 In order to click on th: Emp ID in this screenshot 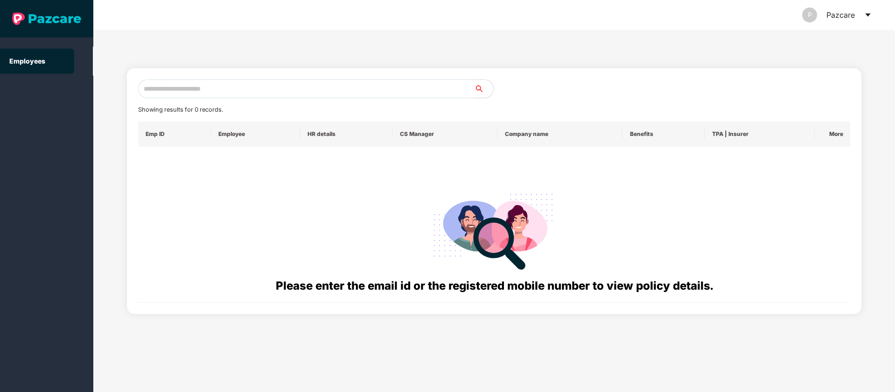, I will do `click(175, 134)`.